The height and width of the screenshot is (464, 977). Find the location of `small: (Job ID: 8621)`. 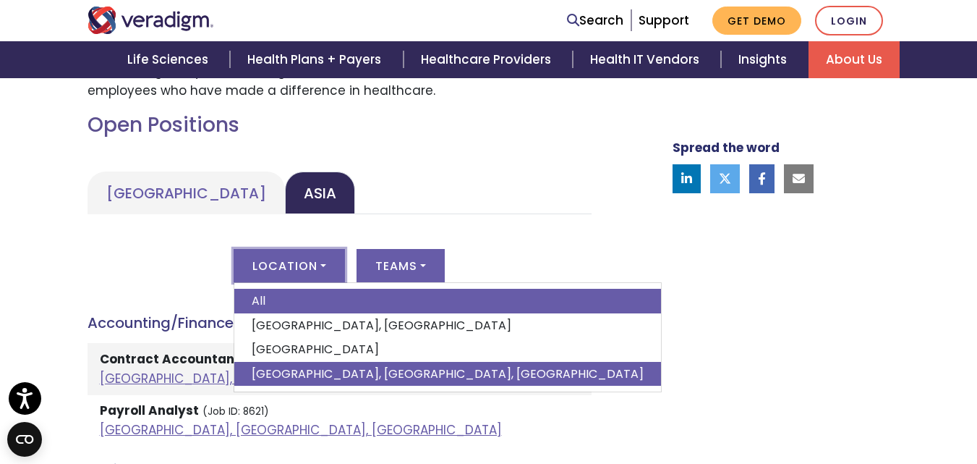

small: (Job ID: 8621) is located at coordinates (236, 411).